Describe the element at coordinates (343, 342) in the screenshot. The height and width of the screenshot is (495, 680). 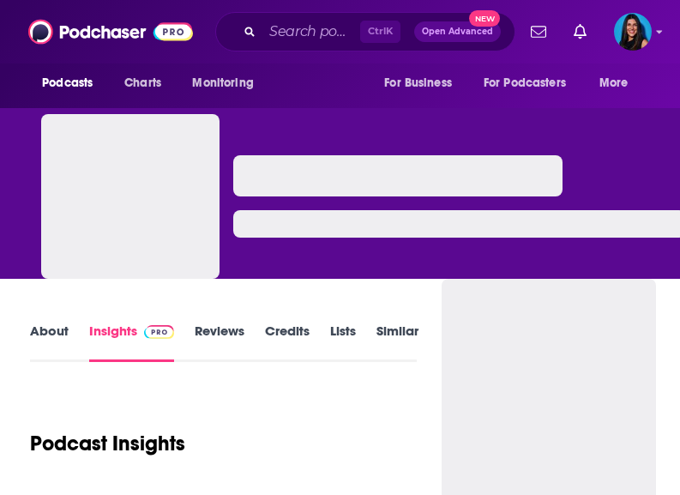
I see `a: Lists` at that location.